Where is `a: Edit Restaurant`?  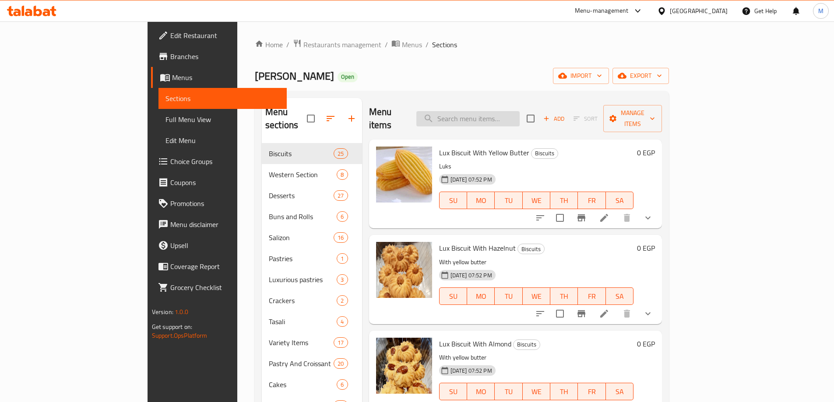 a: Edit Restaurant is located at coordinates (219, 35).